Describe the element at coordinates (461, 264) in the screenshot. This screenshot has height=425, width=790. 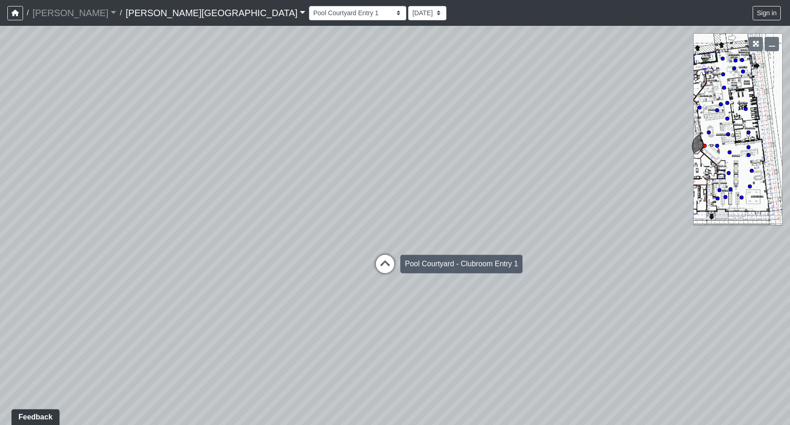
I see `div: Pool Courtyard - Clubroom Entry 1` at that location.